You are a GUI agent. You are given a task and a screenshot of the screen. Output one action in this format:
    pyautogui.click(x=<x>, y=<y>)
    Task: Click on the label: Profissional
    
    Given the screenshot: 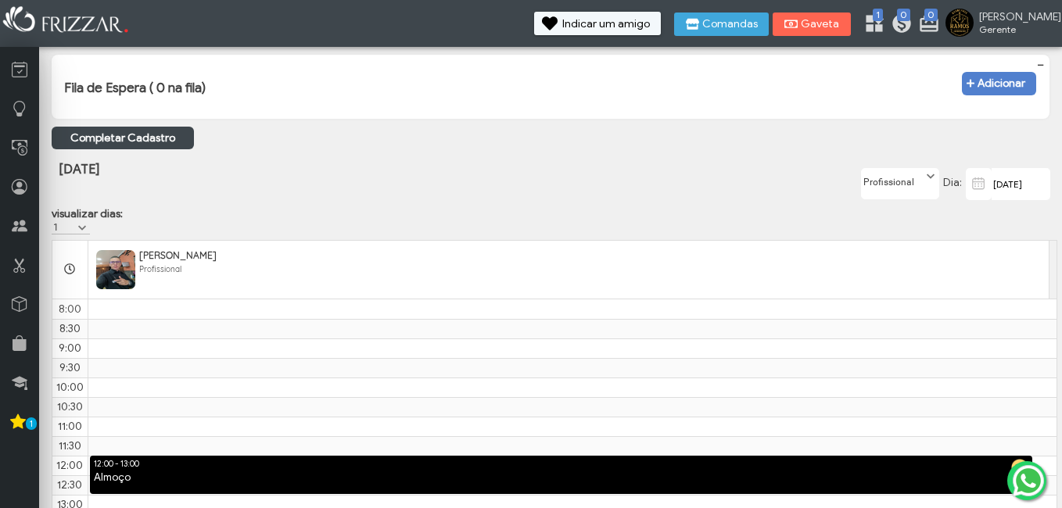 What is the action you would take?
    pyautogui.click(x=893, y=178)
    